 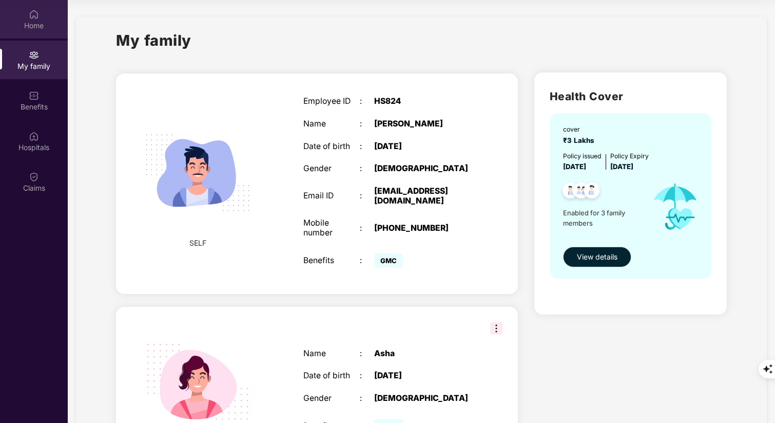 What do you see at coordinates (389, 260) in the screenshot?
I see `span: GMC` at bounding box center [389, 260].